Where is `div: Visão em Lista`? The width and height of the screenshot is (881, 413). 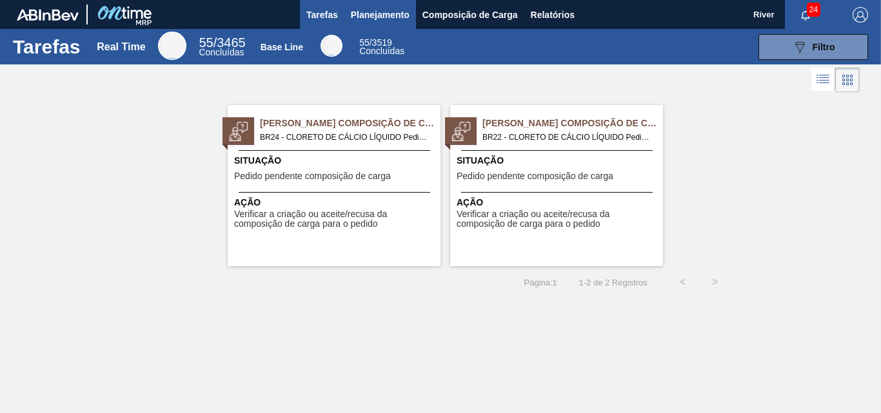
div: Visão em Lista is located at coordinates (823, 80).